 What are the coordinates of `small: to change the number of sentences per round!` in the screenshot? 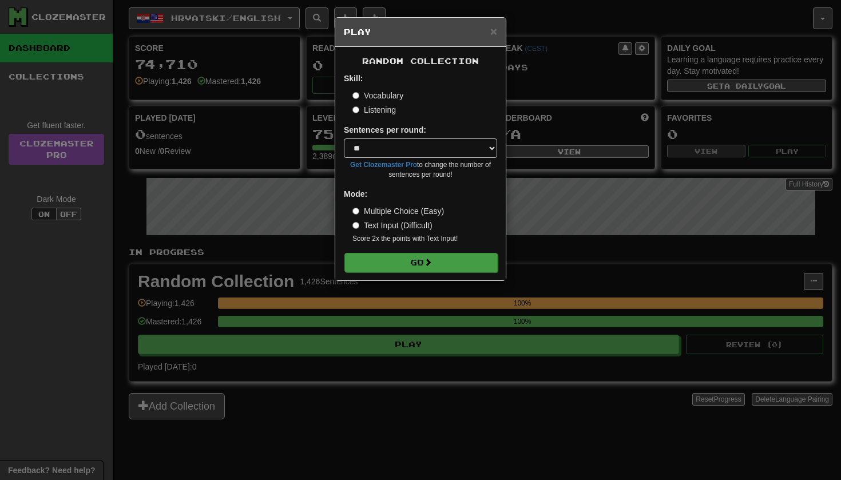 It's located at (421, 170).